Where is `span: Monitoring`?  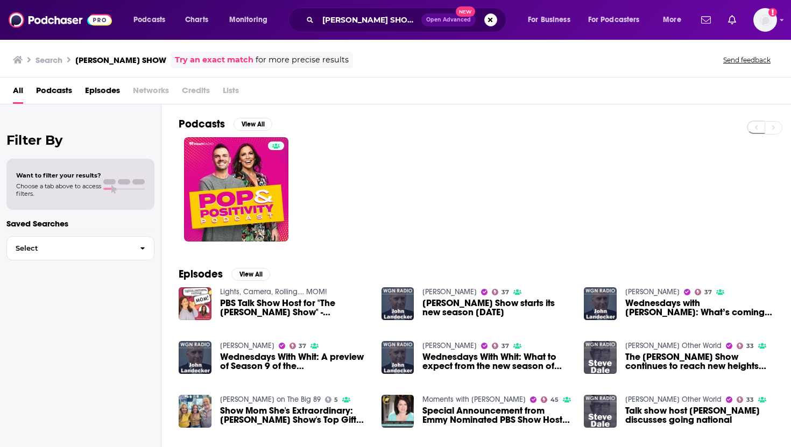
span: Monitoring is located at coordinates (248, 20).